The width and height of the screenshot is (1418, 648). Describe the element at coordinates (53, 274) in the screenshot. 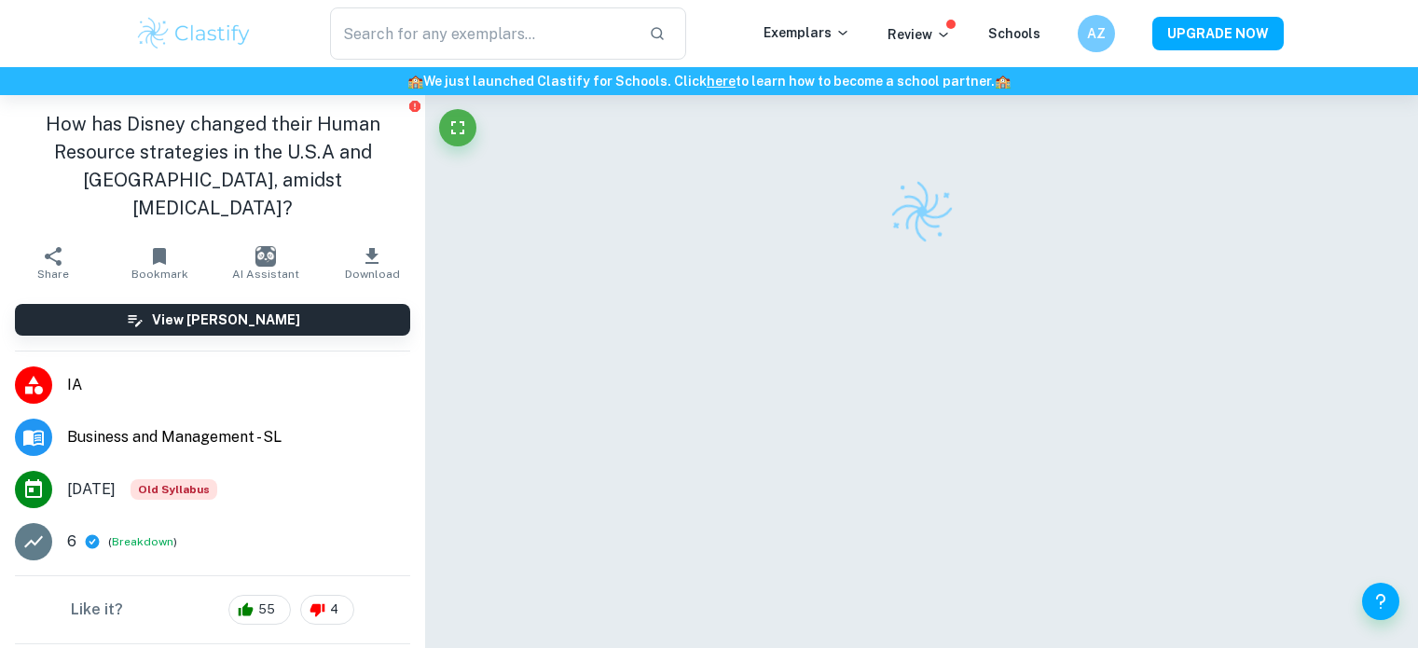

I see `span: Share` at that location.